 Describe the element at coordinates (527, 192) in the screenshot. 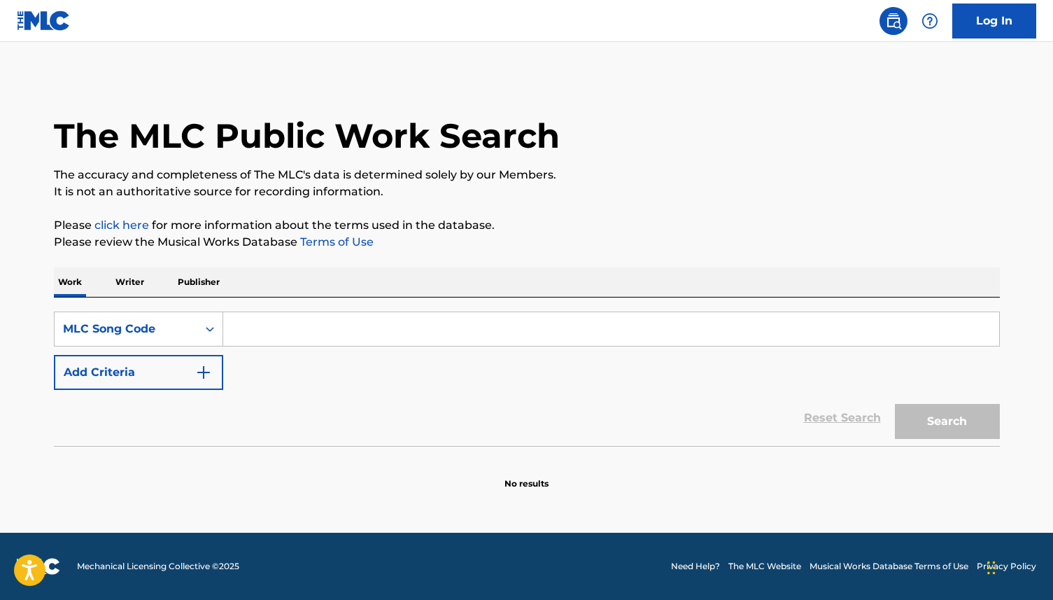

I see `p: It is not an authoritative source for recording information.` at that location.